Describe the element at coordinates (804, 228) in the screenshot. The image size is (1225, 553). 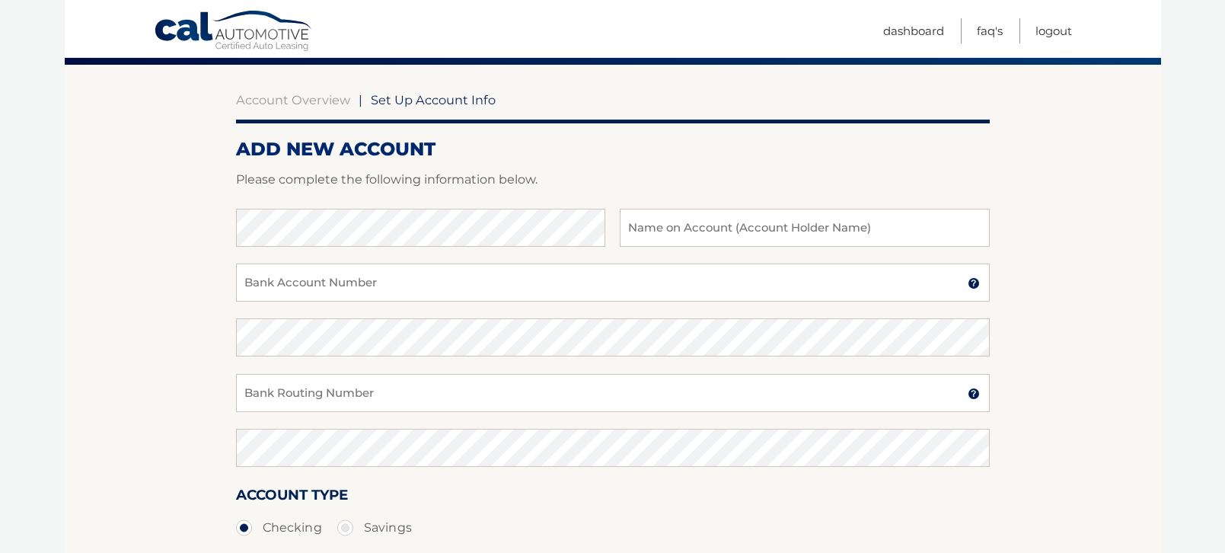
I see `input: Name on Account (Account Holder Name)` at that location.